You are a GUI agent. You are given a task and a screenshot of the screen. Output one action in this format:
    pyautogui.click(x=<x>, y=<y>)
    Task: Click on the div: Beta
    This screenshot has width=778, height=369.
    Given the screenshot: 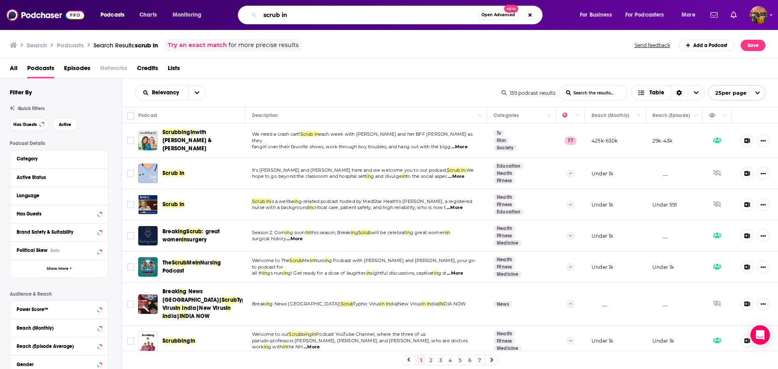 What is the action you would take?
    pyautogui.click(x=55, y=250)
    